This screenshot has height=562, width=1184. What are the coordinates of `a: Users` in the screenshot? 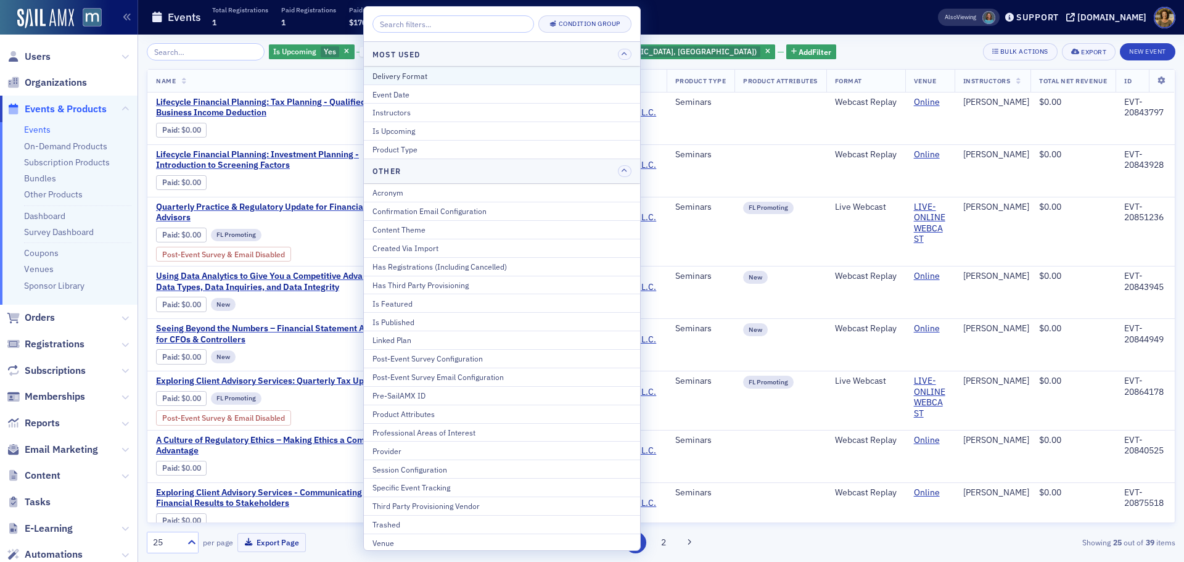 It's located at (28, 57).